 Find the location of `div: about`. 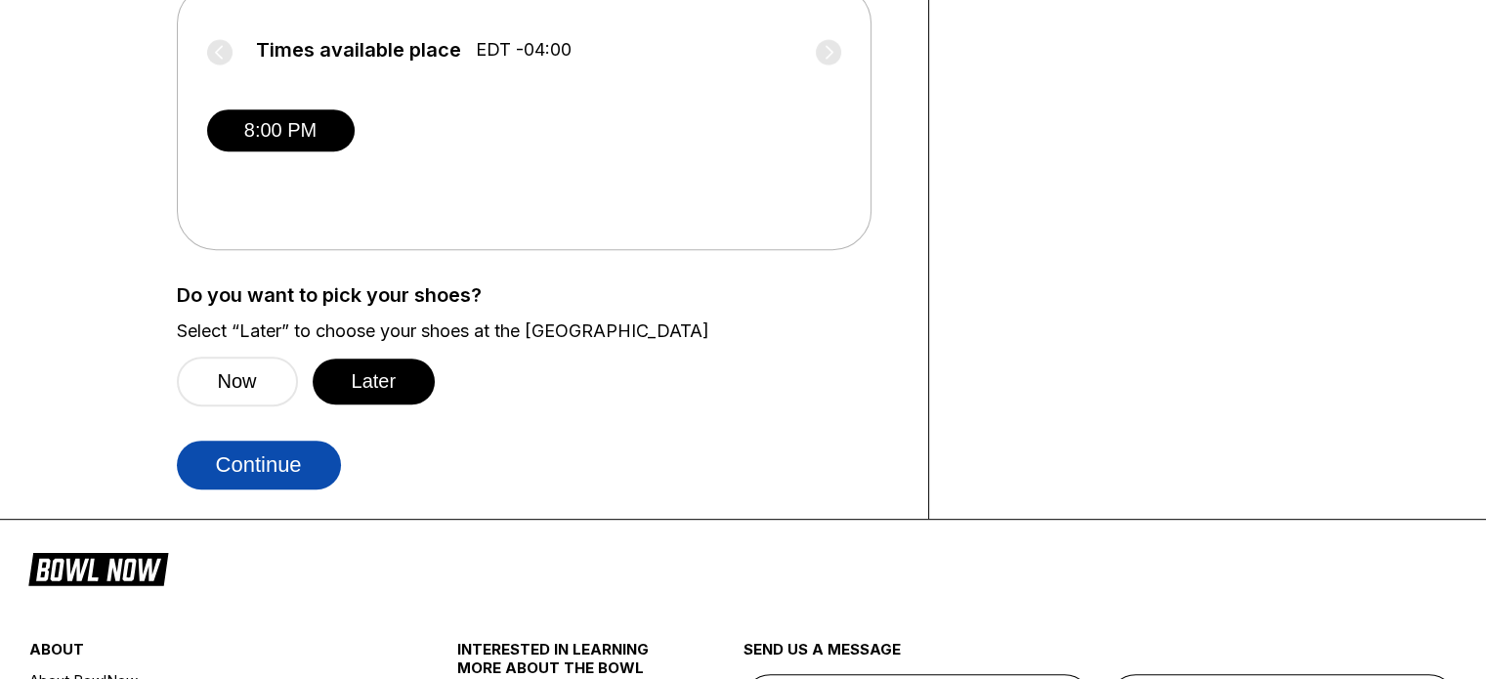

div: about is located at coordinates (207, 654).